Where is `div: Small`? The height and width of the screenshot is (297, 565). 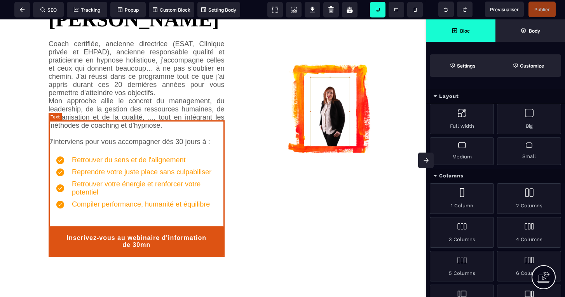
div: Small is located at coordinates (529, 151).